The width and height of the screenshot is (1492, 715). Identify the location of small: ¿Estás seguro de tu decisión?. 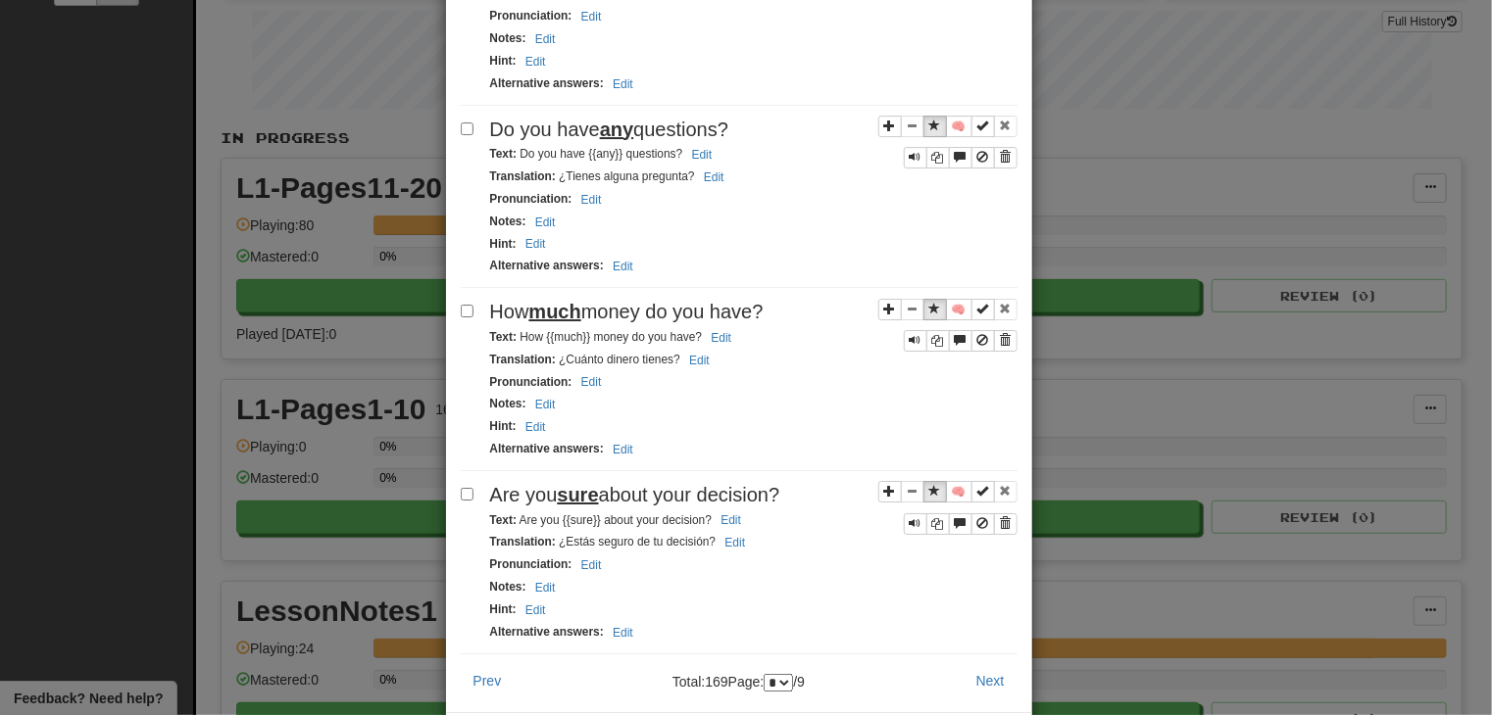
(620, 542).